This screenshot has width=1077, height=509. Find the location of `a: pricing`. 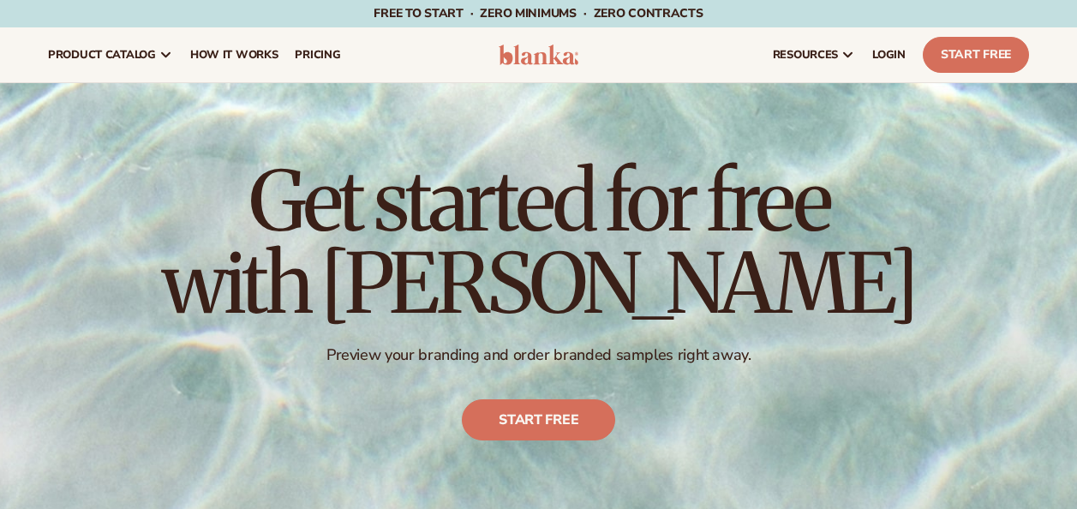

a: pricing is located at coordinates (317, 55).